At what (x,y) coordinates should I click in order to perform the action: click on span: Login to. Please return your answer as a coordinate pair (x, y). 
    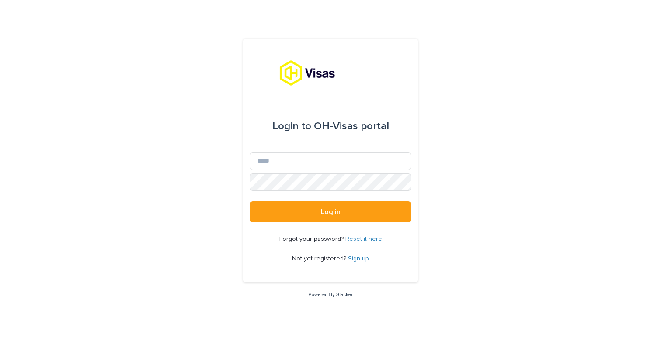
    Looking at the image, I should click on (292, 126).